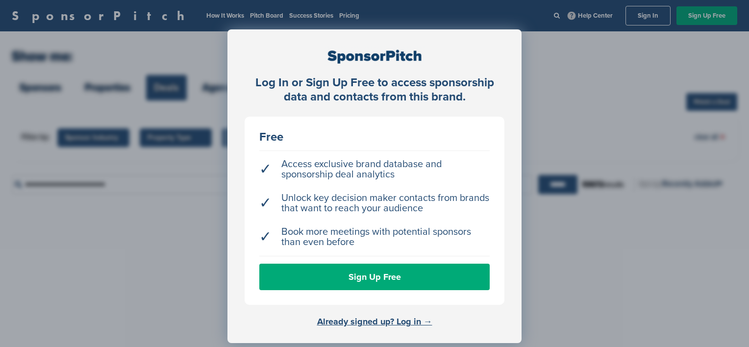  Describe the element at coordinates (374, 277) in the screenshot. I see `a: Sign Up Free` at that location.